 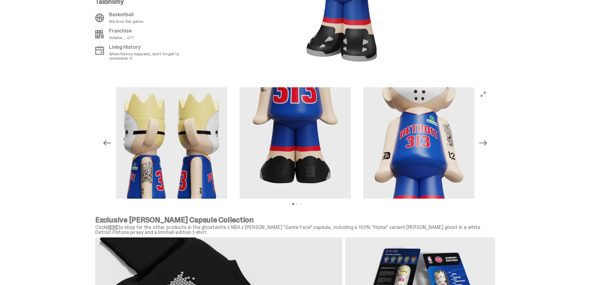 What do you see at coordinates (150, 56) in the screenshot?
I see `p: When history happens, don't forget to remember it` at bounding box center [150, 56].